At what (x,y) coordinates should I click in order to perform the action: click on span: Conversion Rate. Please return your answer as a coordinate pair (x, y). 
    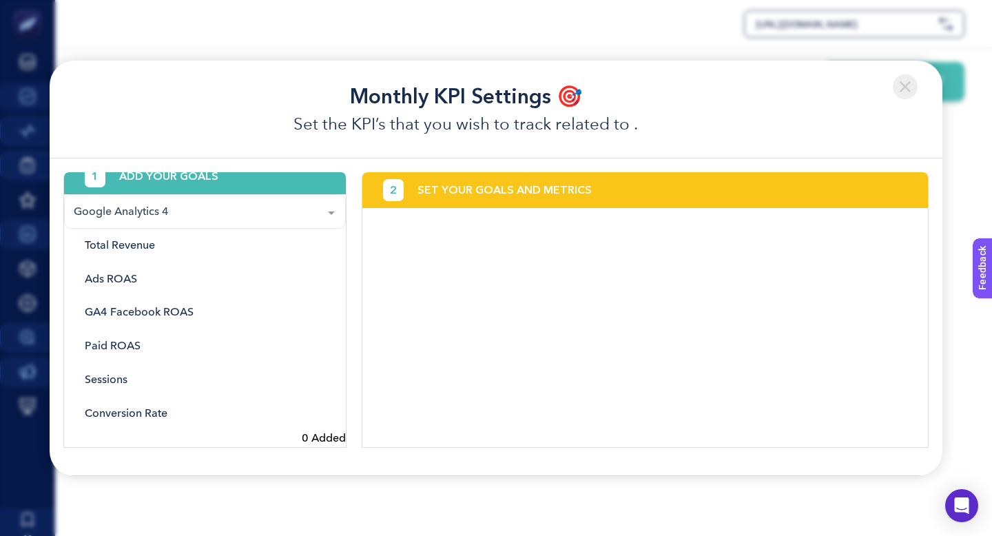
    Looking at the image, I should click on (126, 413).